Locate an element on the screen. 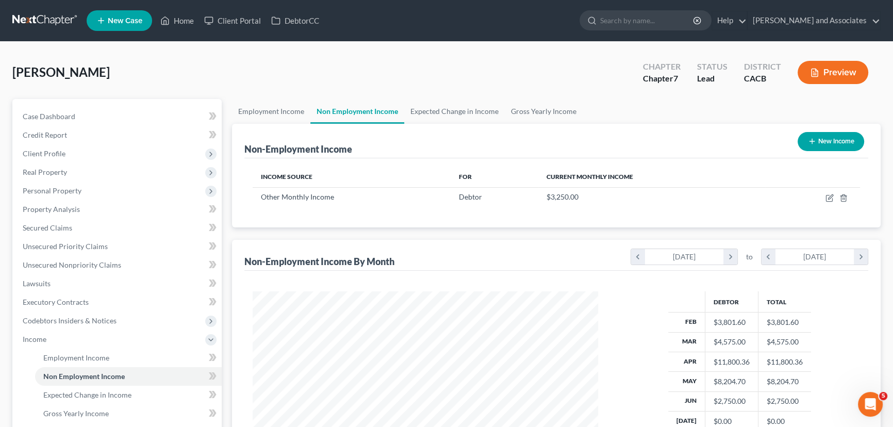 This screenshot has height=427, width=893. a: Case Dashboard is located at coordinates (118, 116).